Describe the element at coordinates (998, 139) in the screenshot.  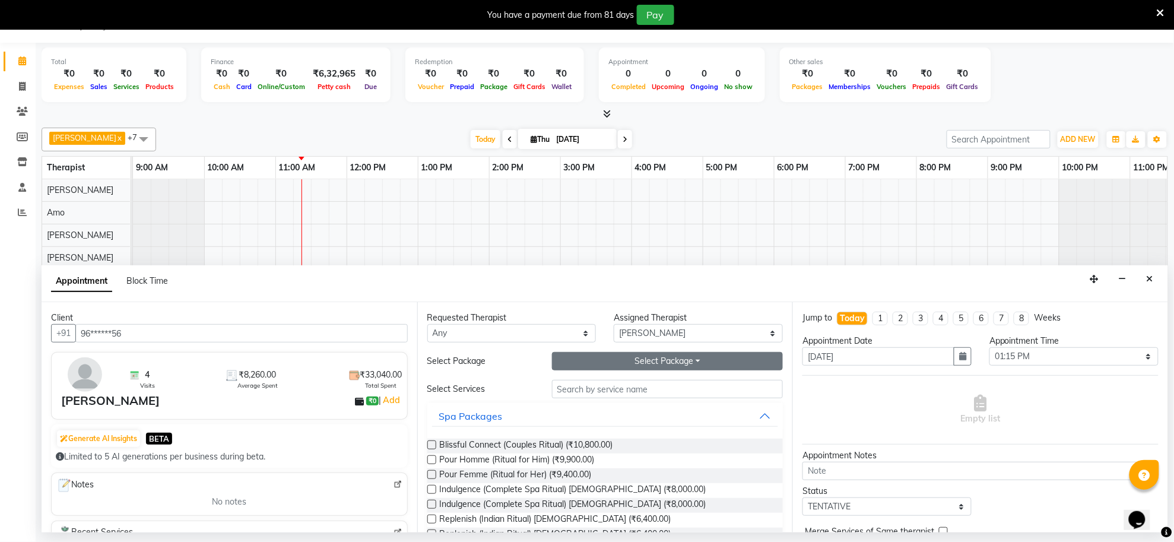
I see `input: Search Appointment` at that location.